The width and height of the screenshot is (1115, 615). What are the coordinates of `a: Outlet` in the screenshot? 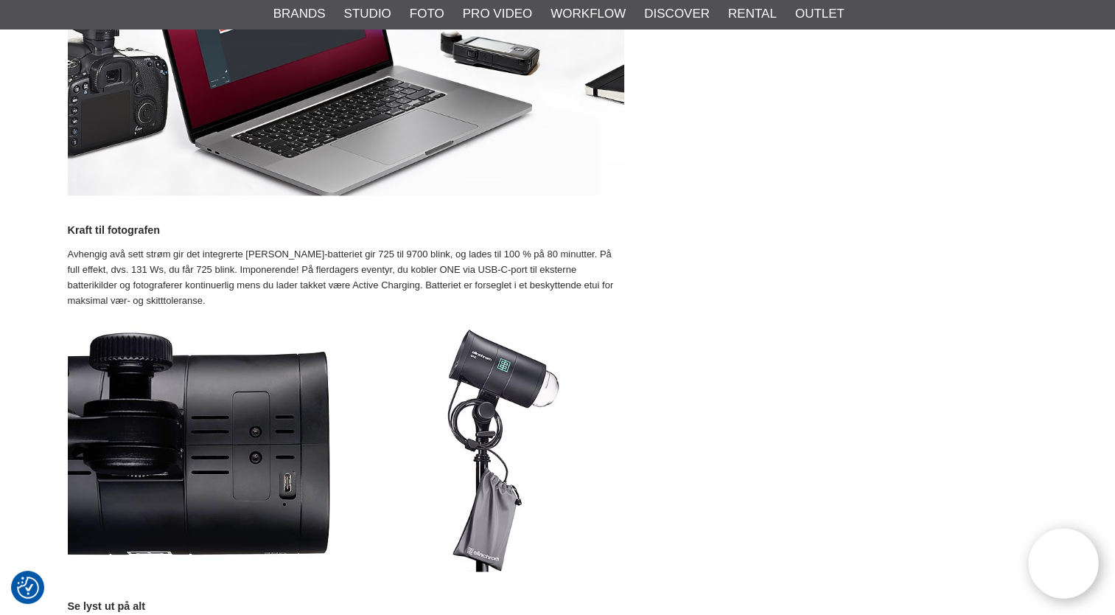 It's located at (820, 14).